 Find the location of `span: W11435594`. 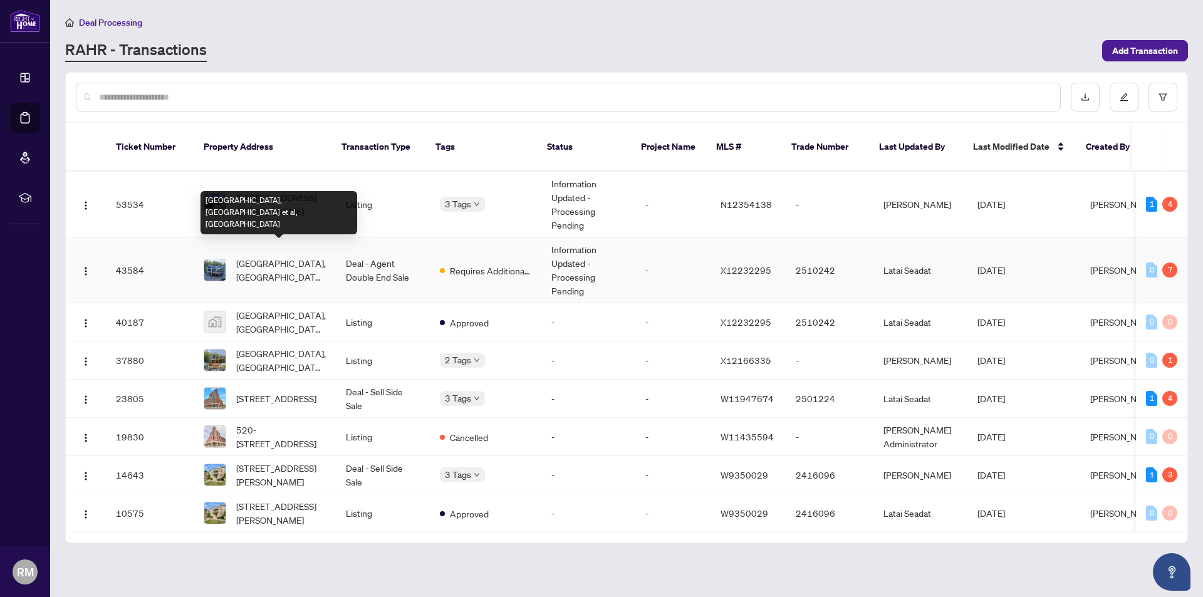

span: W11435594 is located at coordinates (747, 437).